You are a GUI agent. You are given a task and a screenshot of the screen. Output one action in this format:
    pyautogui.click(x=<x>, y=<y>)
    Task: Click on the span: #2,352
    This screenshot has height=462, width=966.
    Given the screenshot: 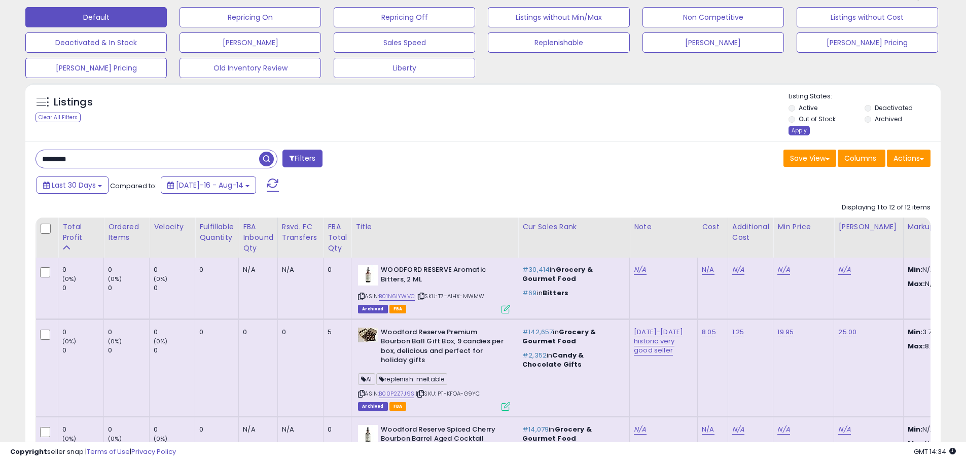 What is the action you would take?
    pyautogui.click(x=534, y=355)
    